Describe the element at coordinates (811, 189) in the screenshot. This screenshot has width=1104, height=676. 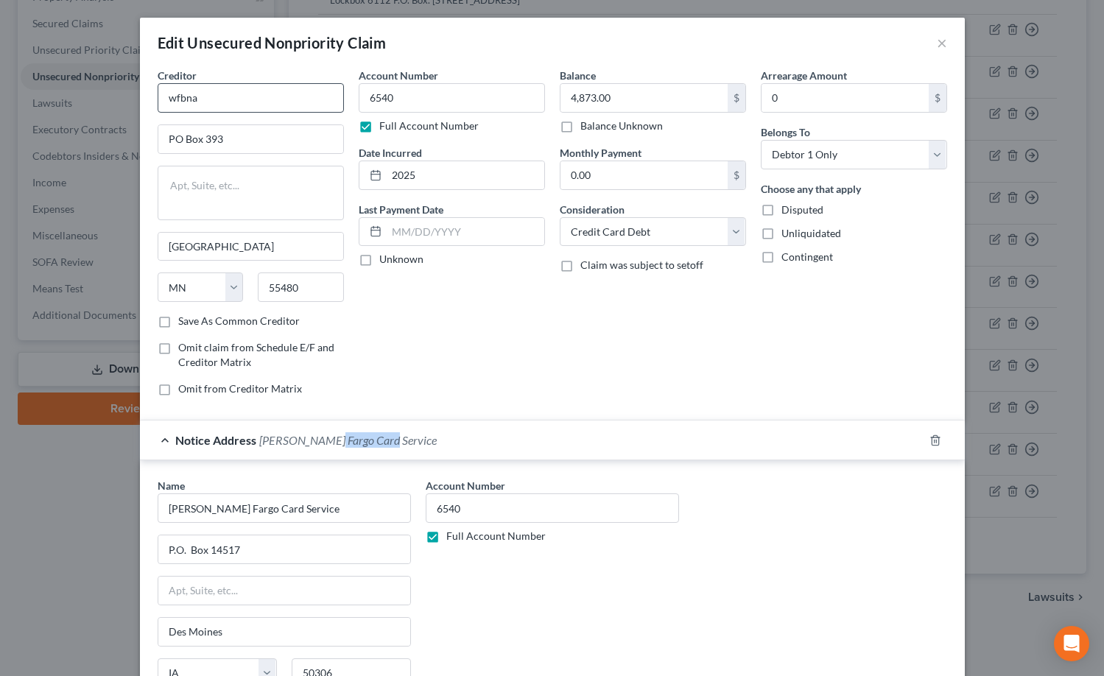
I see `label: Choose any that apply` at that location.